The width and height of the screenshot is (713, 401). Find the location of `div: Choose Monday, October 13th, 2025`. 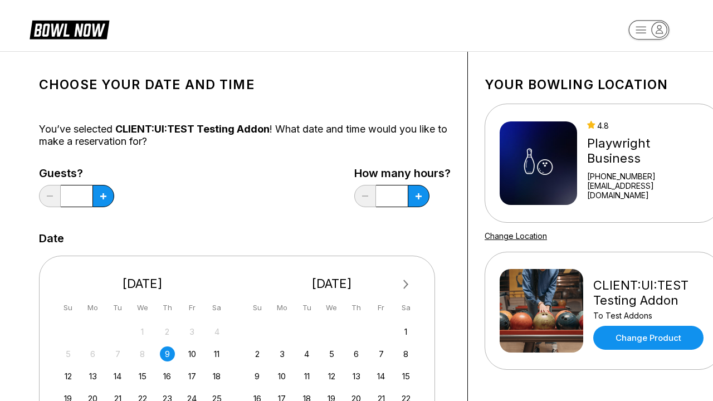

div: Choose Monday, October 13th, 2025 is located at coordinates (92, 376).